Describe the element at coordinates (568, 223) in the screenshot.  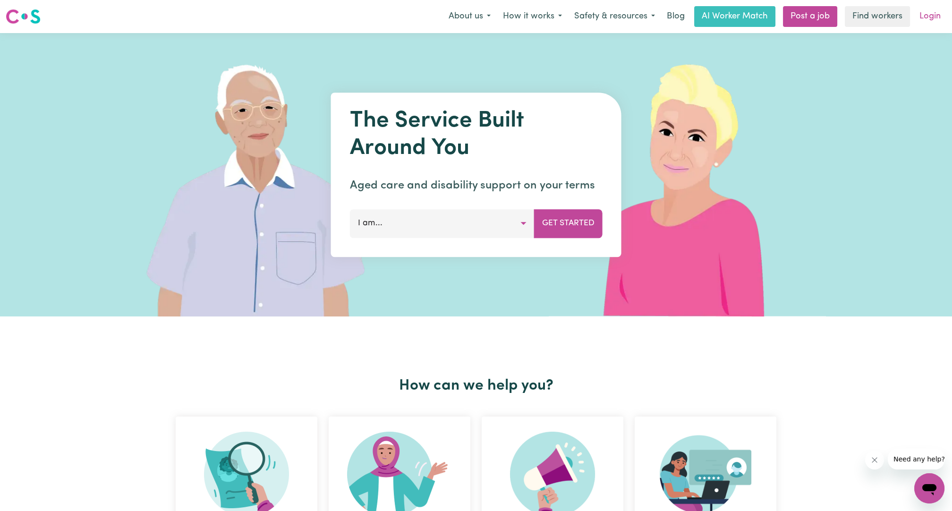
I see `button: Get Started` at that location.